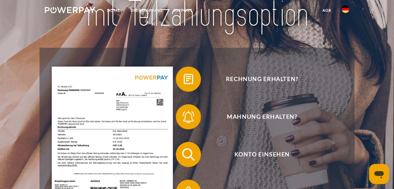 The height and width of the screenshot is (189, 394). Describe the element at coordinates (262, 79) in the screenshot. I see `span: Rechnung erhalten?` at that location.